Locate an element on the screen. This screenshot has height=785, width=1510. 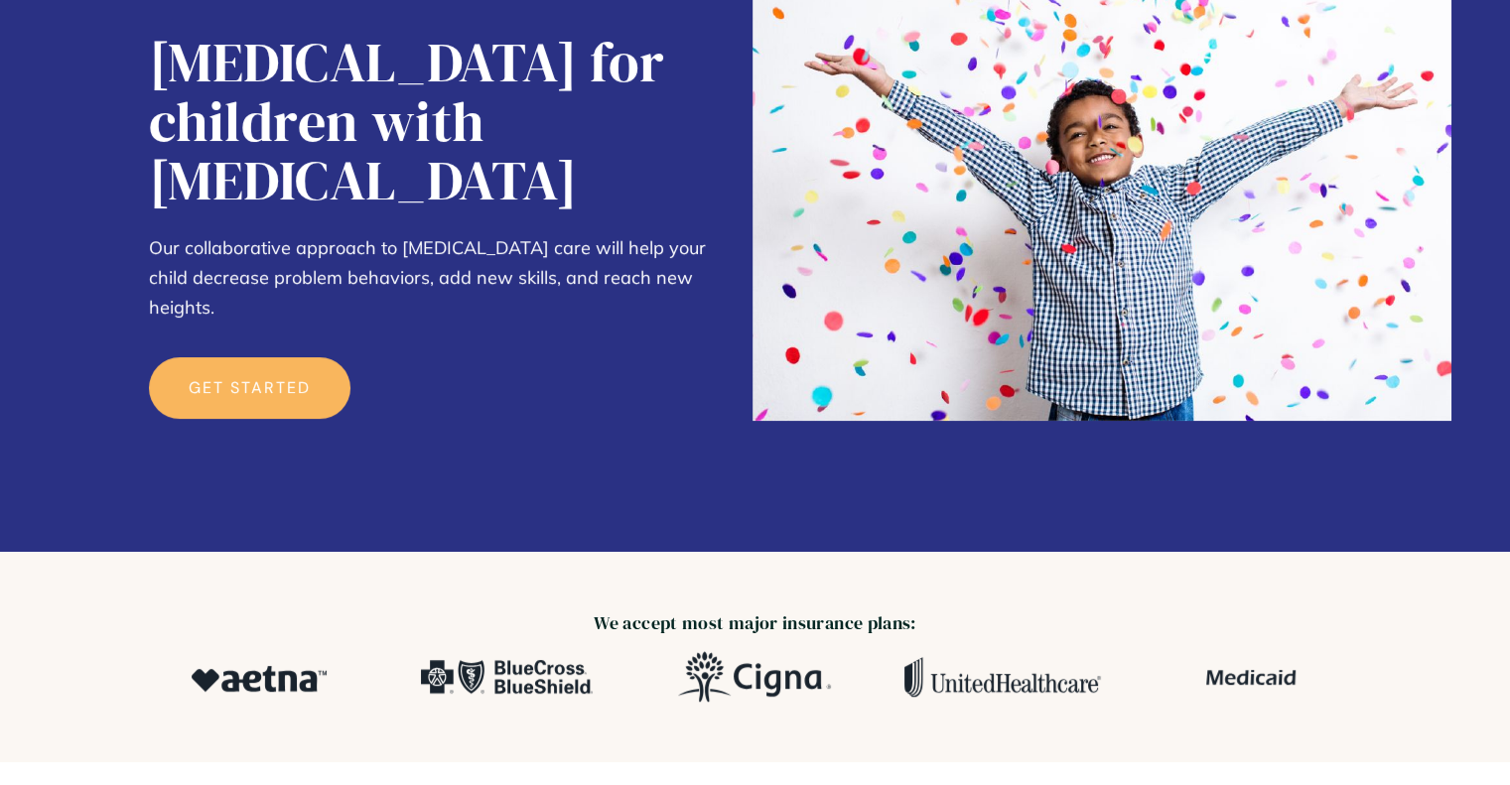
img: Blue Cross Blue Shield is located at coordinates (506, 676).